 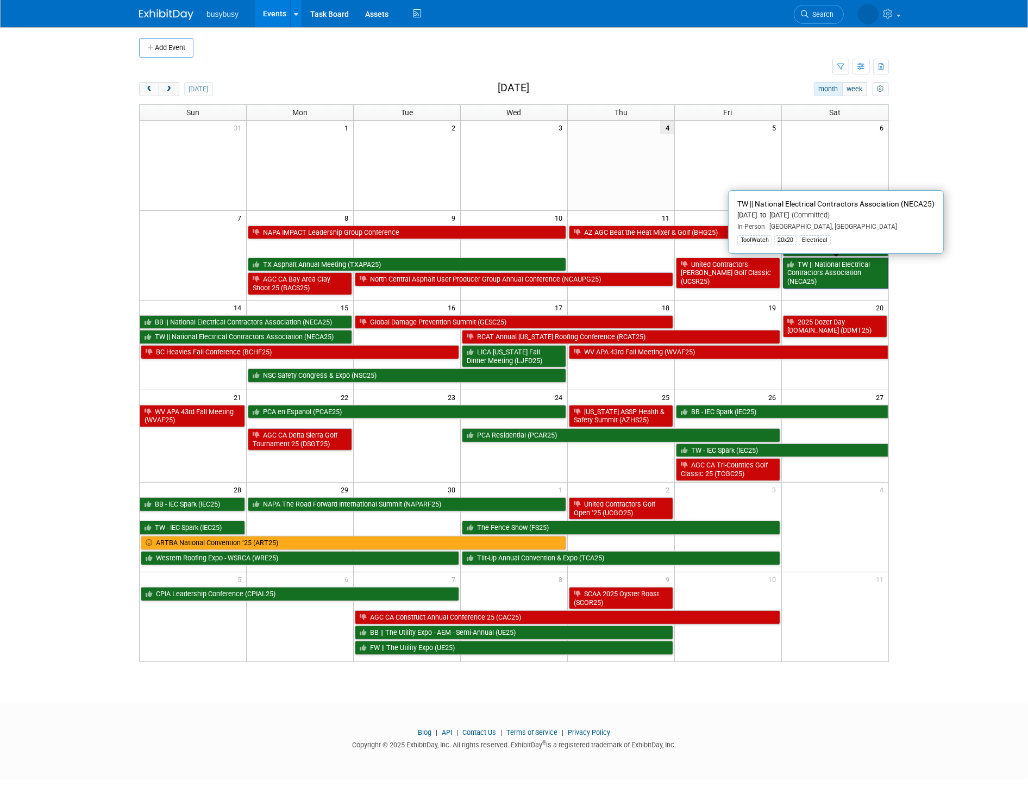 I want to click on a: Privacy Policy, so click(x=589, y=732).